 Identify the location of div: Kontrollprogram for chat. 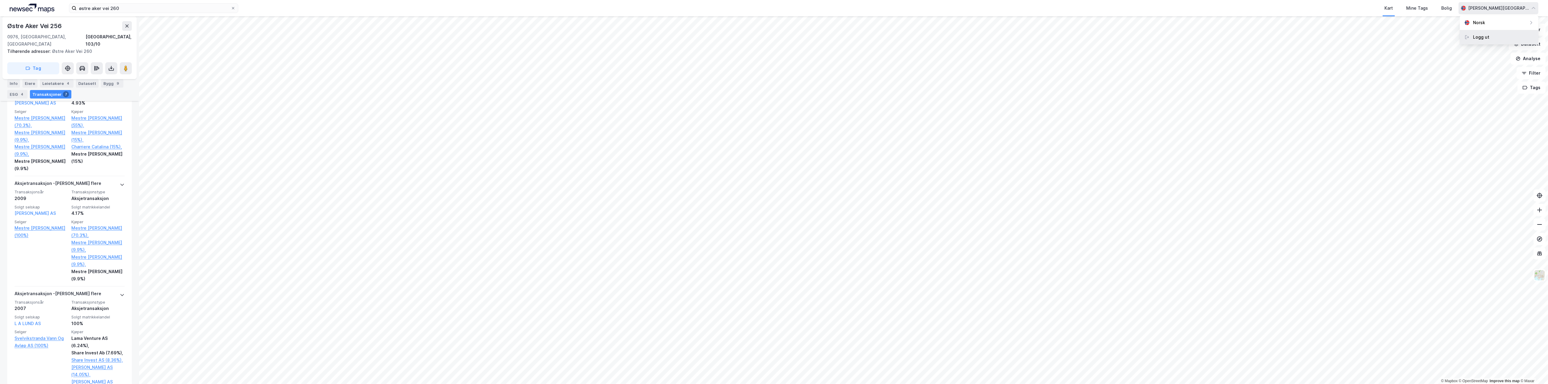
(1533, 370).